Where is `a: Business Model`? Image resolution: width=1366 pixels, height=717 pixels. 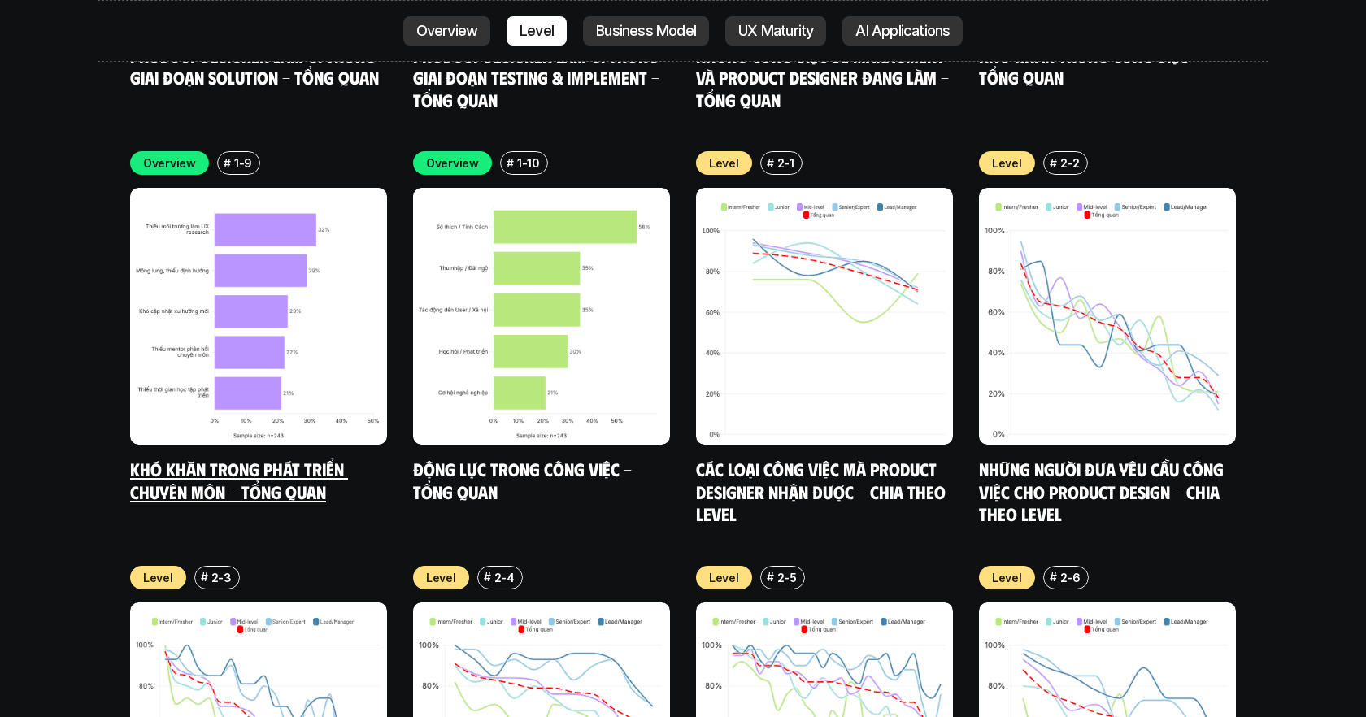 a: Business Model is located at coordinates (645, 31).